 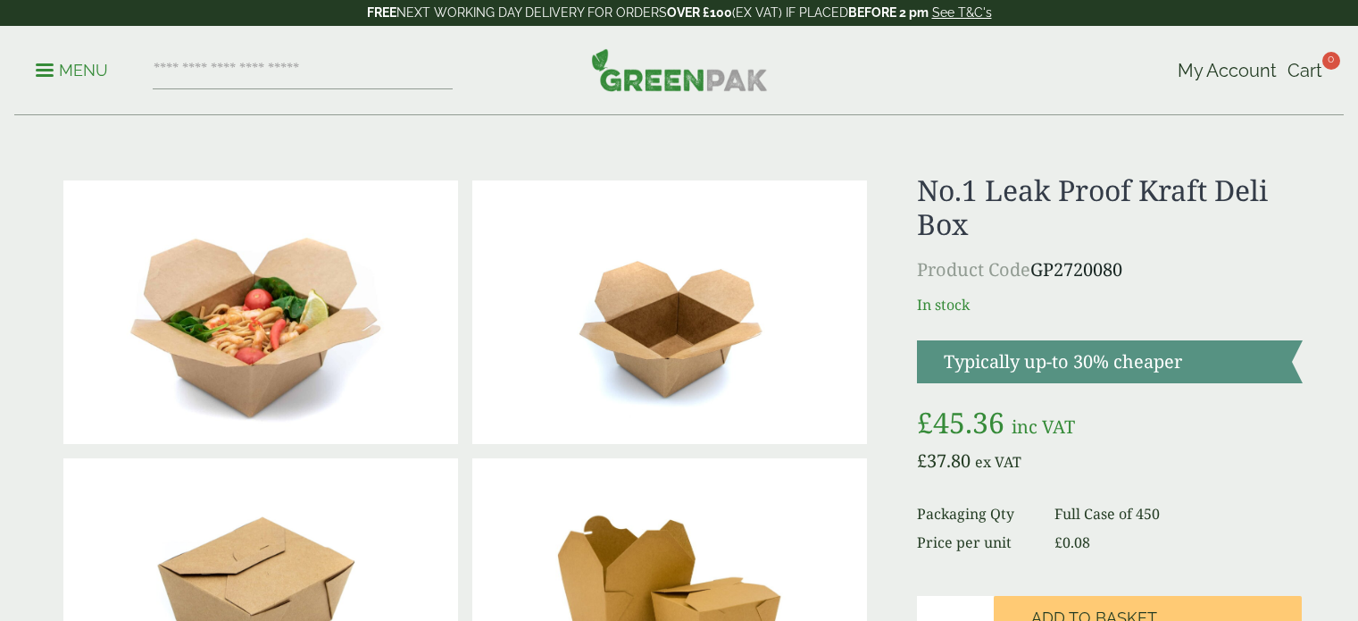 What do you see at coordinates (261, 312) in the screenshot?
I see `img: No 1 Deli Box With Prawn Noodles` at bounding box center [261, 312].